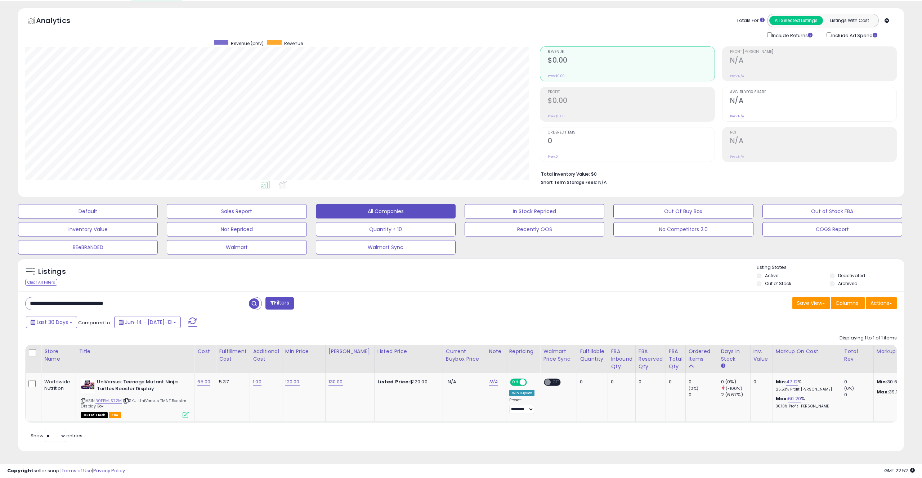 Image resolution: width=922 pixels, height=478 pixels. I want to click on div: Totals For, so click(750, 21).